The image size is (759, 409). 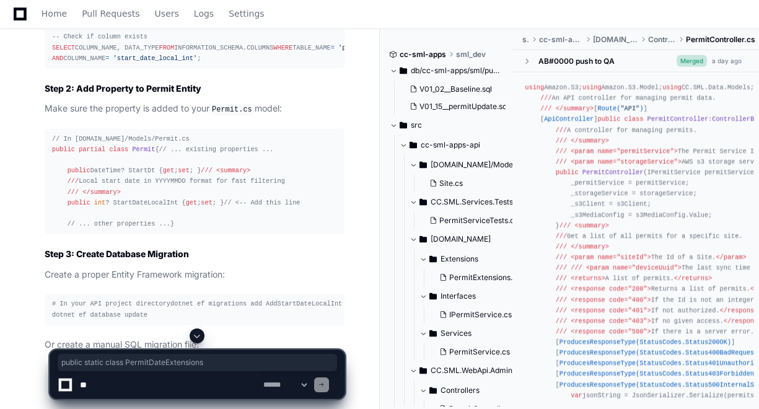 What do you see at coordinates (54, 14) in the screenshot?
I see `span: Home` at bounding box center [54, 14].